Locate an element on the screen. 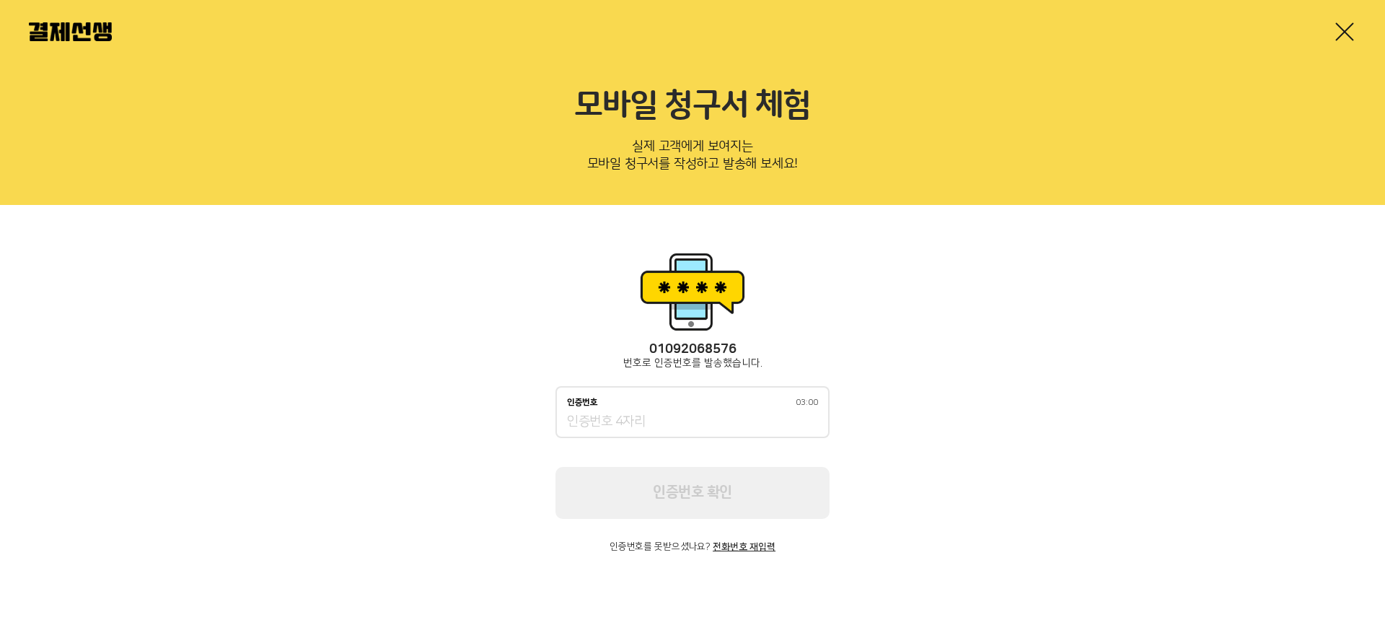 The image size is (1385, 620). input: 인증번호03:00 is located at coordinates (692, 422).